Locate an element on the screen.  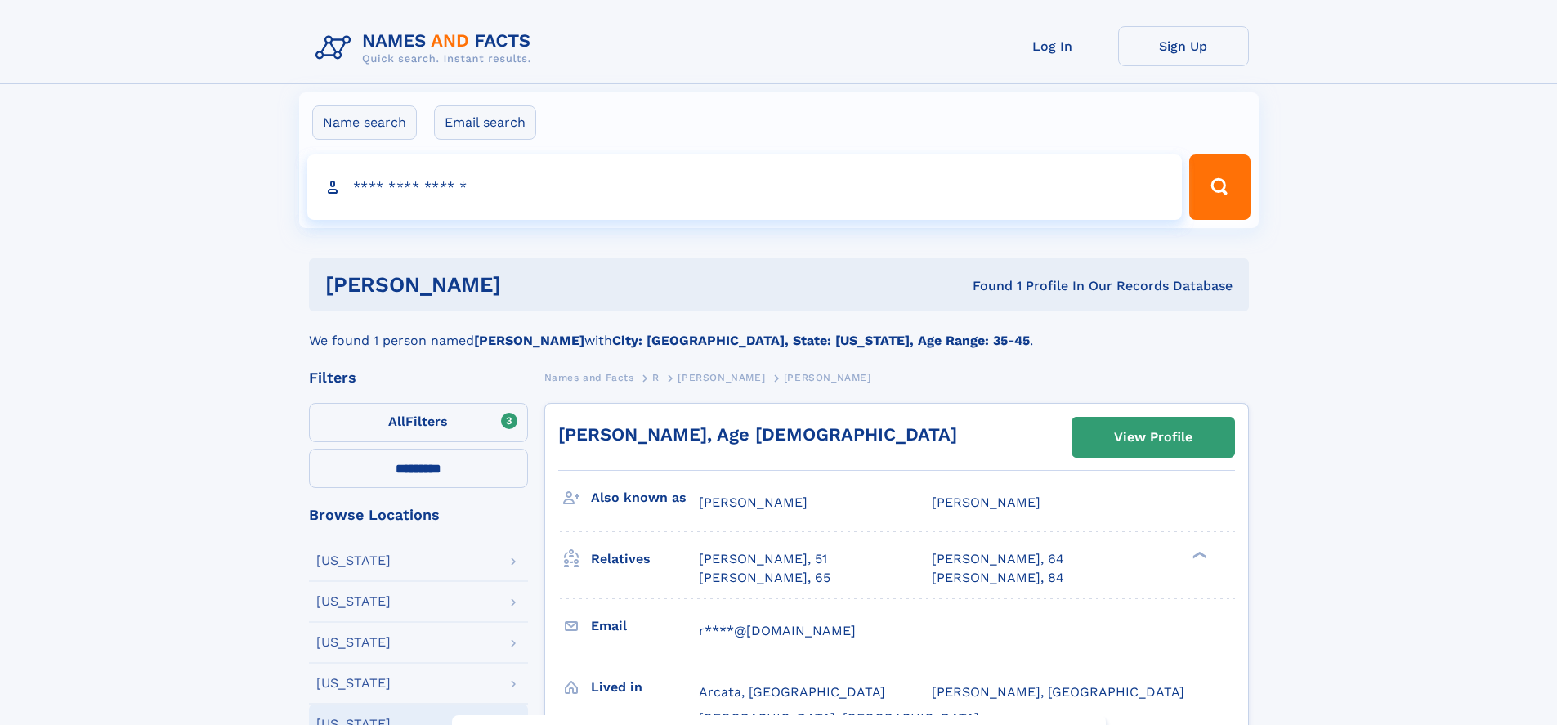
a: Sign Up is located at coordinates (1183, 46).